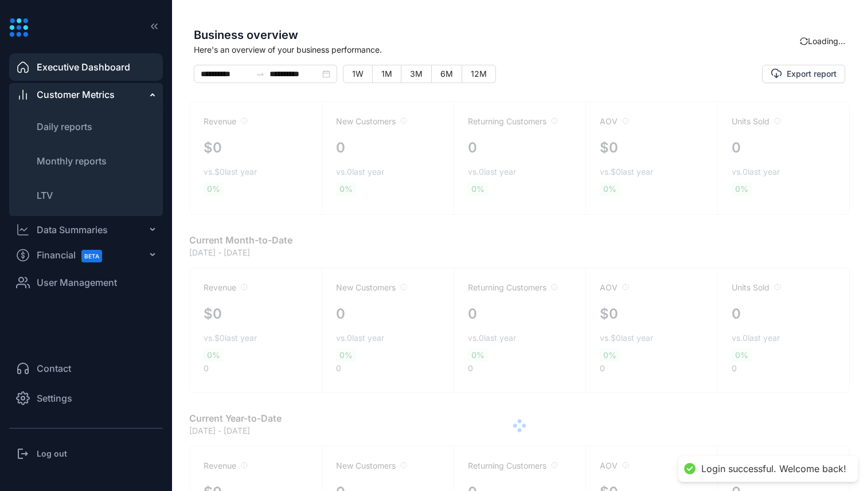 Image resolution: width=867 pixels, height=491 pixels. Describe the element at coordinates (77, 283) in the screenshot. I see `span: User Management` at that location.